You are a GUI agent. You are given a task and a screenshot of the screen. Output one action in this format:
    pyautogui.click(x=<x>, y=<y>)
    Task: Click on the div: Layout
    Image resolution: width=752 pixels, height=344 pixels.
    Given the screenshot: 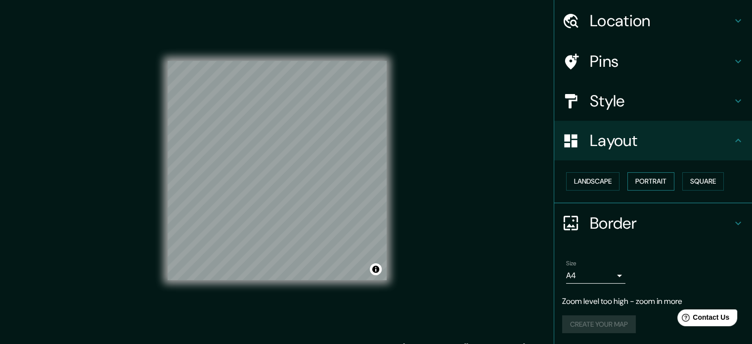 What is the action you would take?
    pyautogui.click(x=653, y=140)
    